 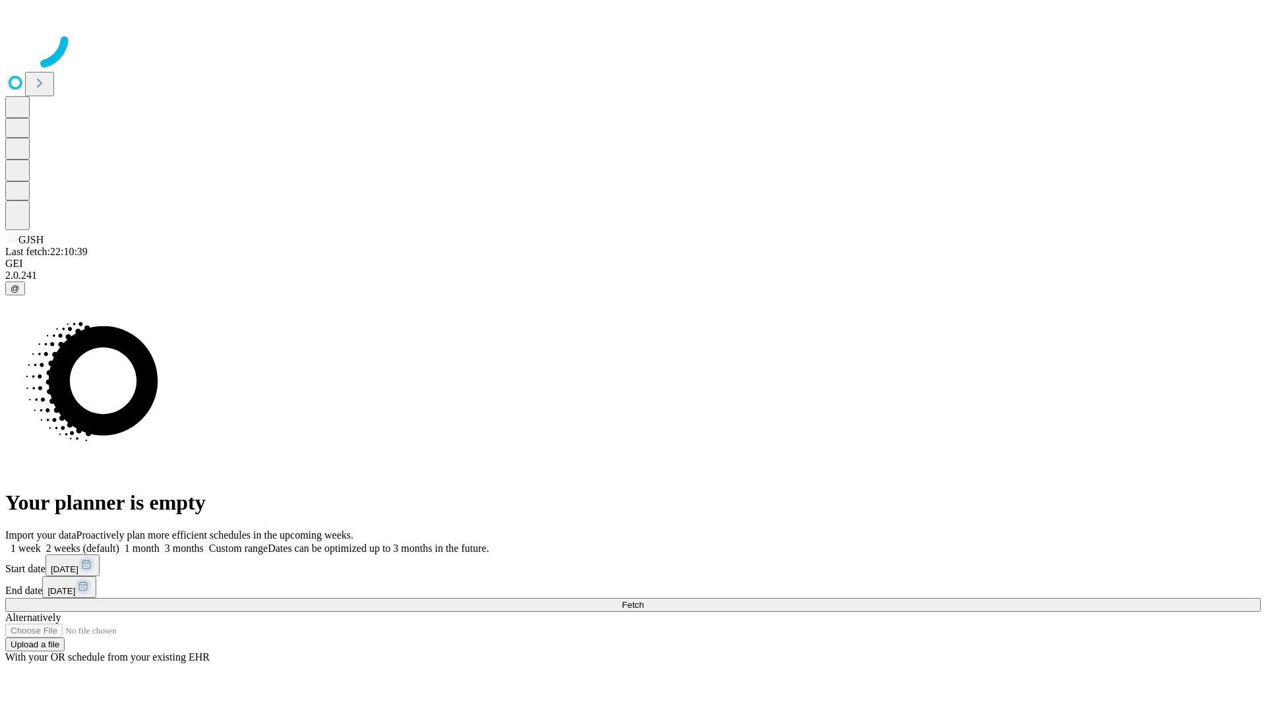 I want to click on span: 3 months, so click(x=184, y=548).